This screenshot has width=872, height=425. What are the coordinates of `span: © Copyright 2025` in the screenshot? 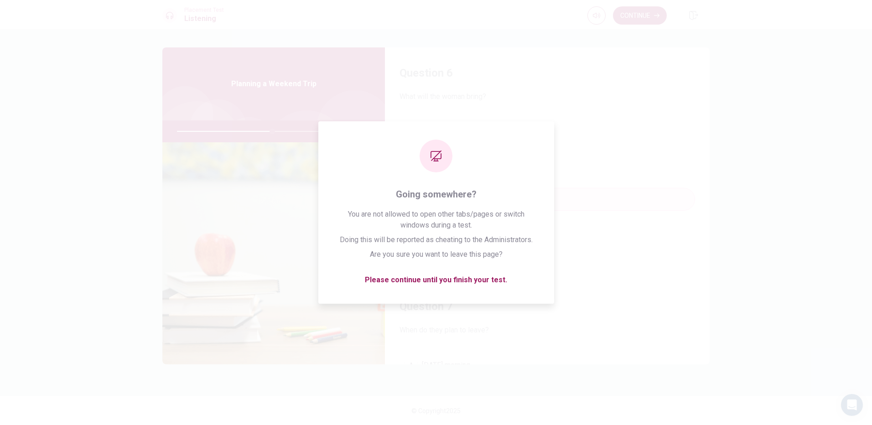 It's located at (436, 411).